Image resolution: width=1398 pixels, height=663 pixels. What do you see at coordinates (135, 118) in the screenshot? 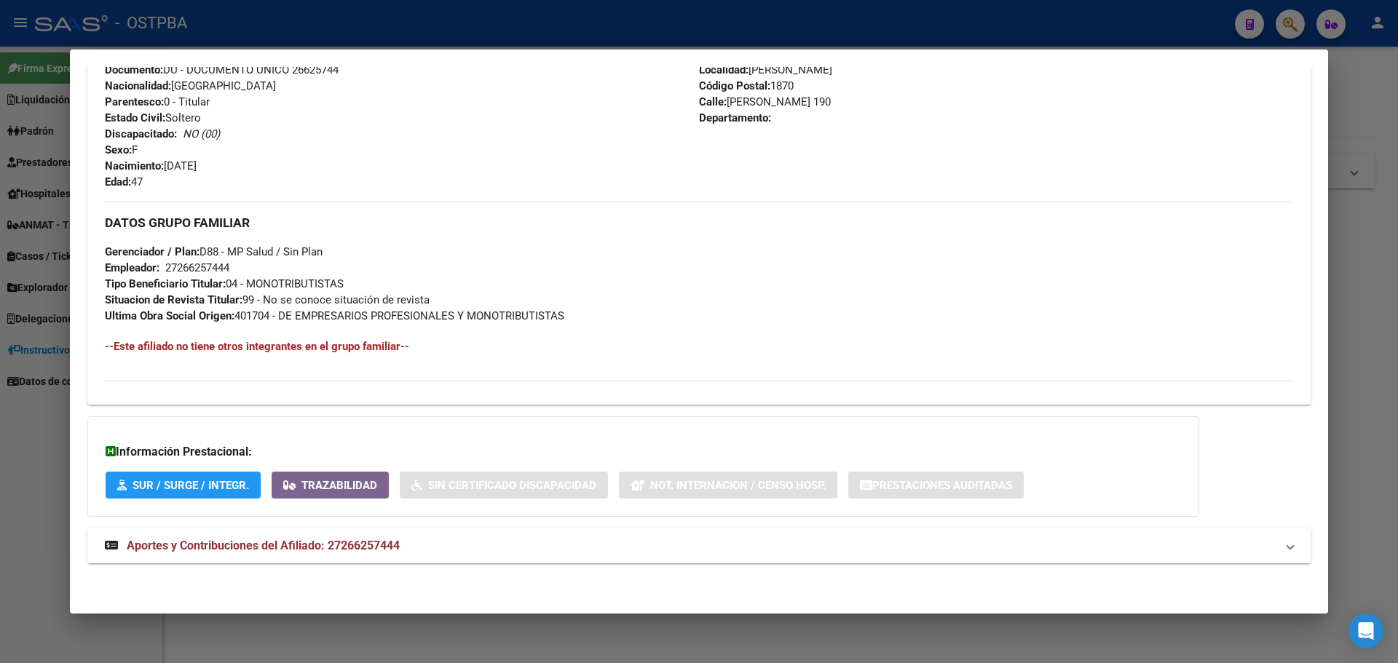
I see `strong: Estado Civil:` at bounding box center [135, 118].